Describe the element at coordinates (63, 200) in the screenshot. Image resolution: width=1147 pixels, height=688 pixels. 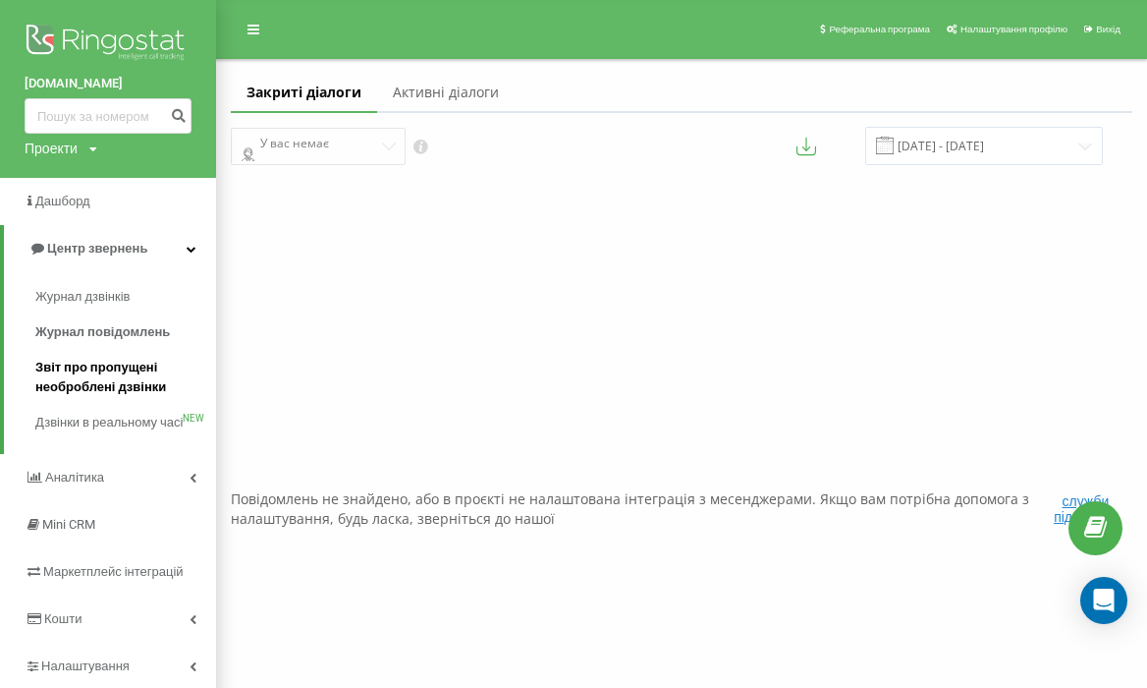
I see `span: Дашборд` at that location.